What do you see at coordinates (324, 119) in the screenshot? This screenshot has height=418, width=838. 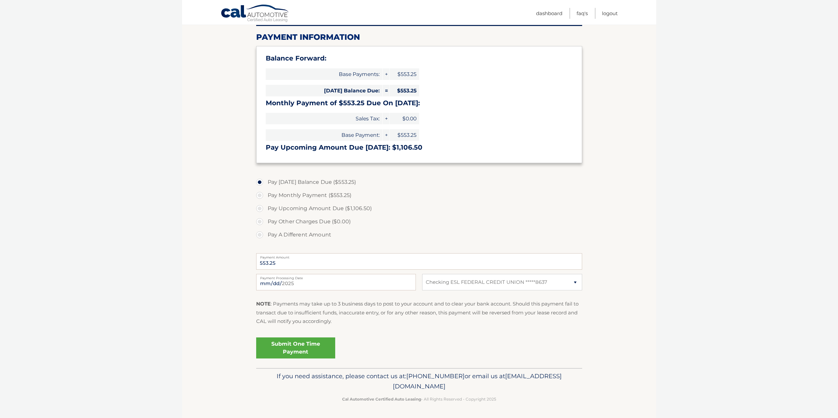 I see `span: Sales Tax:` at bounding box center [324, 119].